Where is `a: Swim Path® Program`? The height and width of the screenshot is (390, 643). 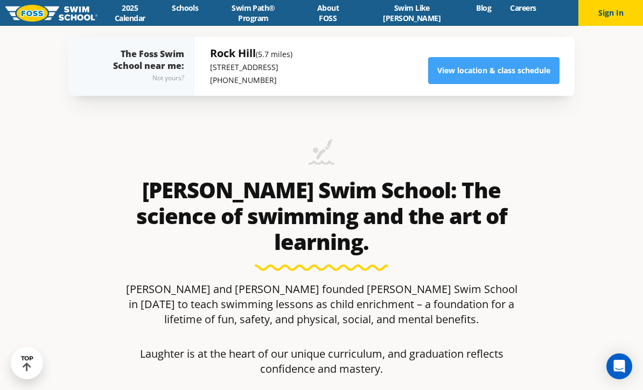 a: Swim Path® Program is located at coordinates (253, 13).